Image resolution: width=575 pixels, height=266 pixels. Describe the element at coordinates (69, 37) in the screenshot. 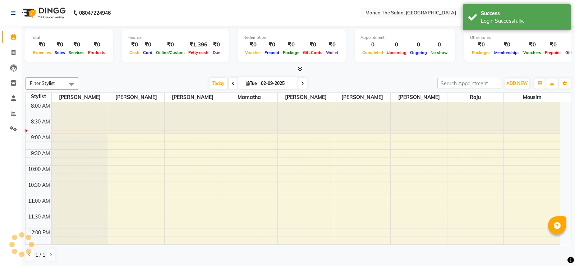

I see `div: Total` at that location.